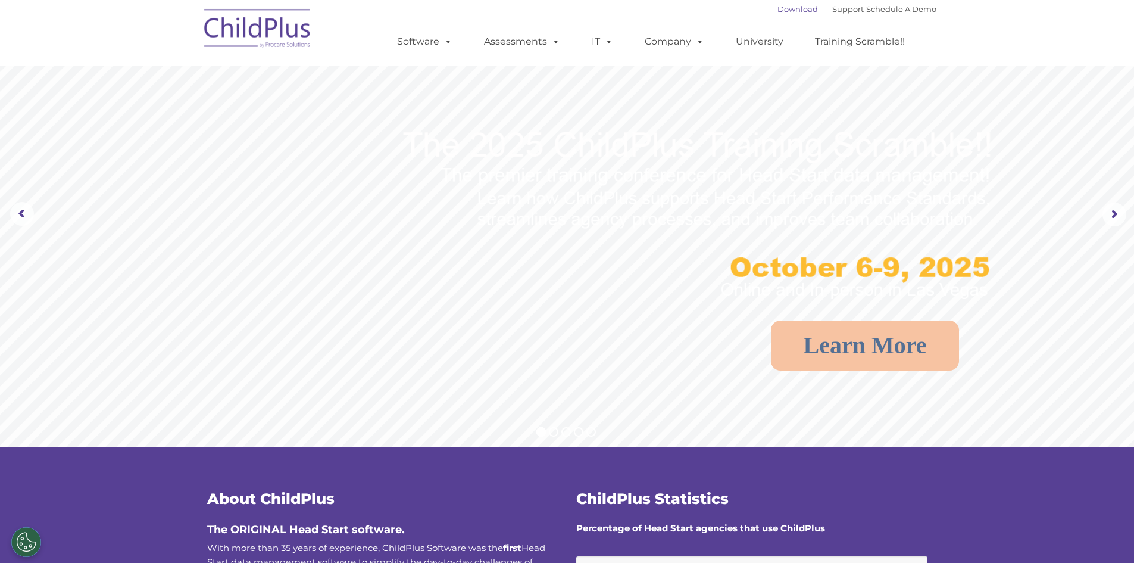  Describe the element at coordinates (653, 498) in the screenshot. I see `span: ChildPlus Statistics` at that location.